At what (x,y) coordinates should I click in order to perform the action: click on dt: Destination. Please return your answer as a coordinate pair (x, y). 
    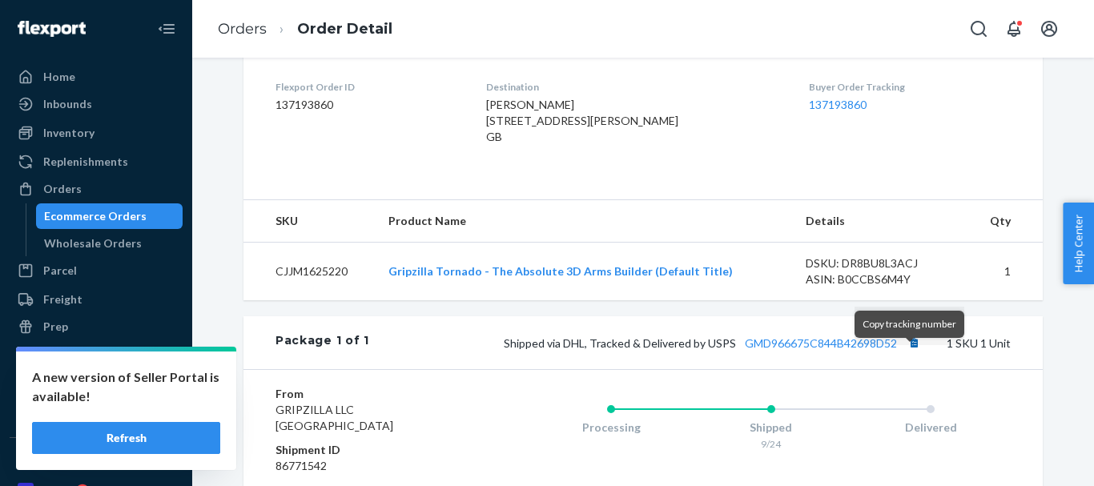
    Looking at the image, I should click on (635, 86).